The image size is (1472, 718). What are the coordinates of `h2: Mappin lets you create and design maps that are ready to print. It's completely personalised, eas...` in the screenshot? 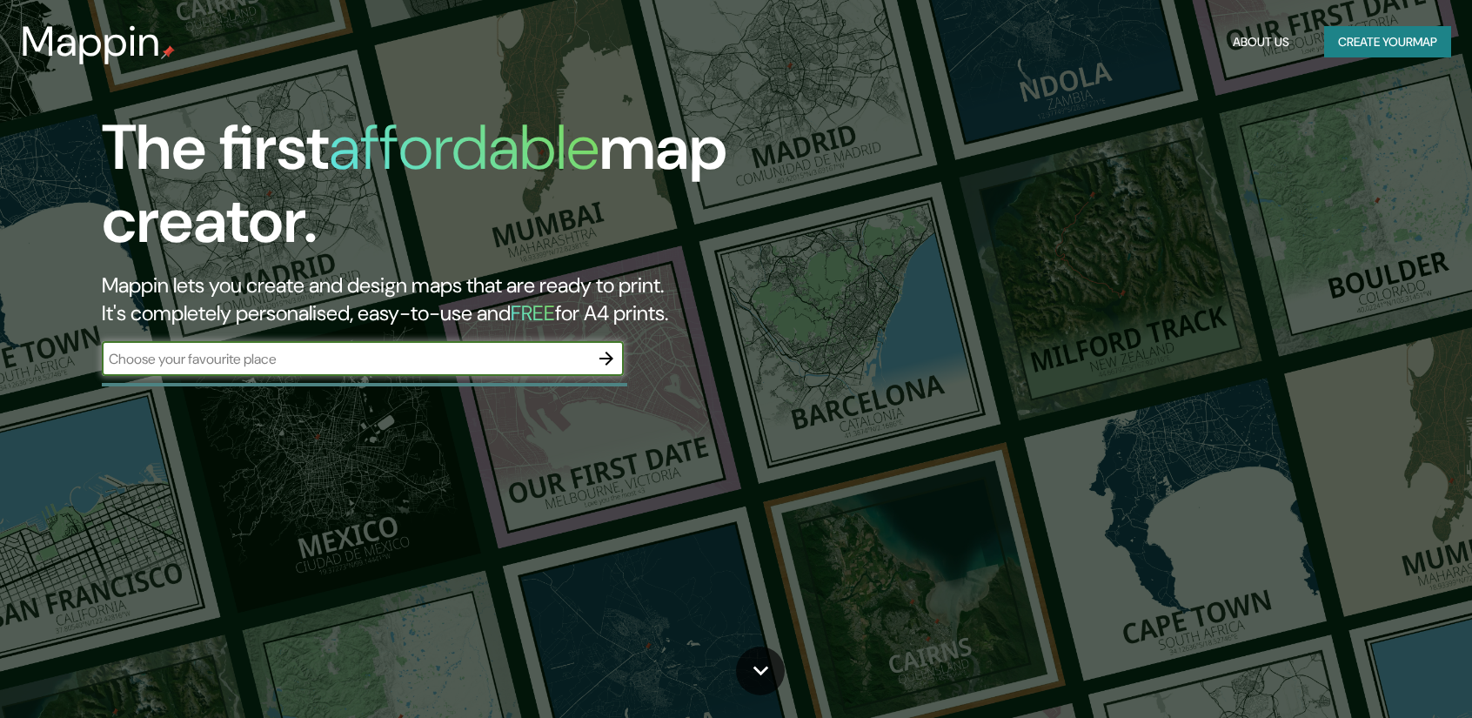 It's located at (470, 299).